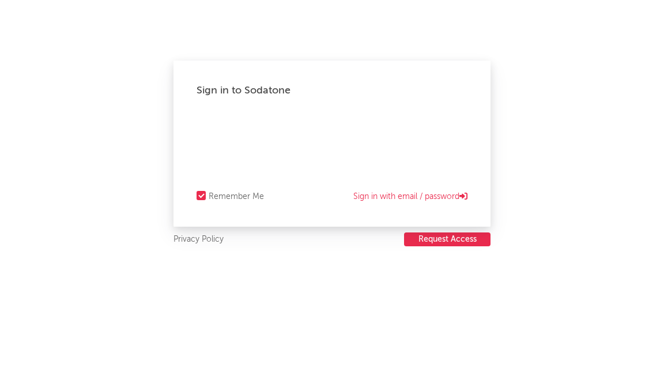 This screenshot has width=664, height=368. Describe the element at coordinates (198, 239) in the screenshot. I see `a: Privacy Policy` at that location.